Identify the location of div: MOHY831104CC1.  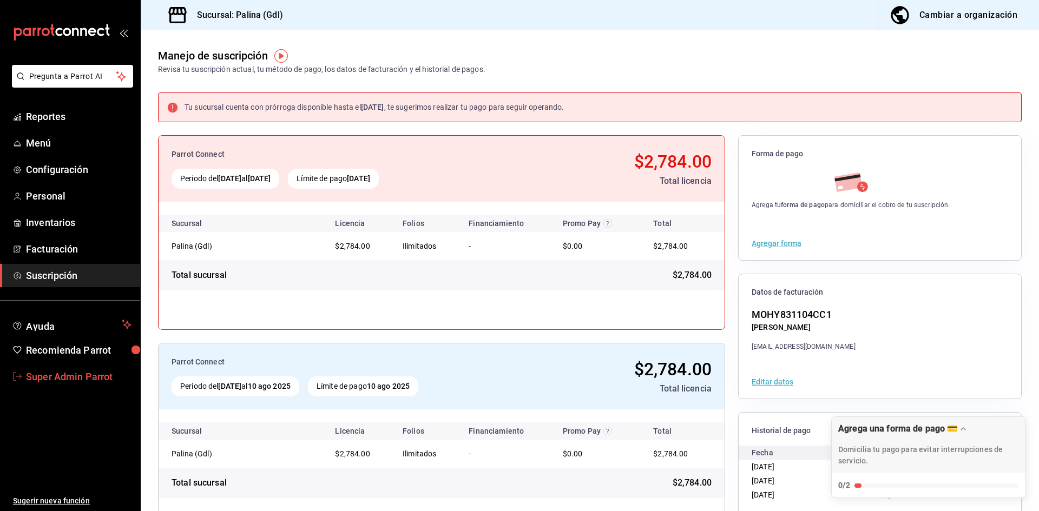
(803, 314).